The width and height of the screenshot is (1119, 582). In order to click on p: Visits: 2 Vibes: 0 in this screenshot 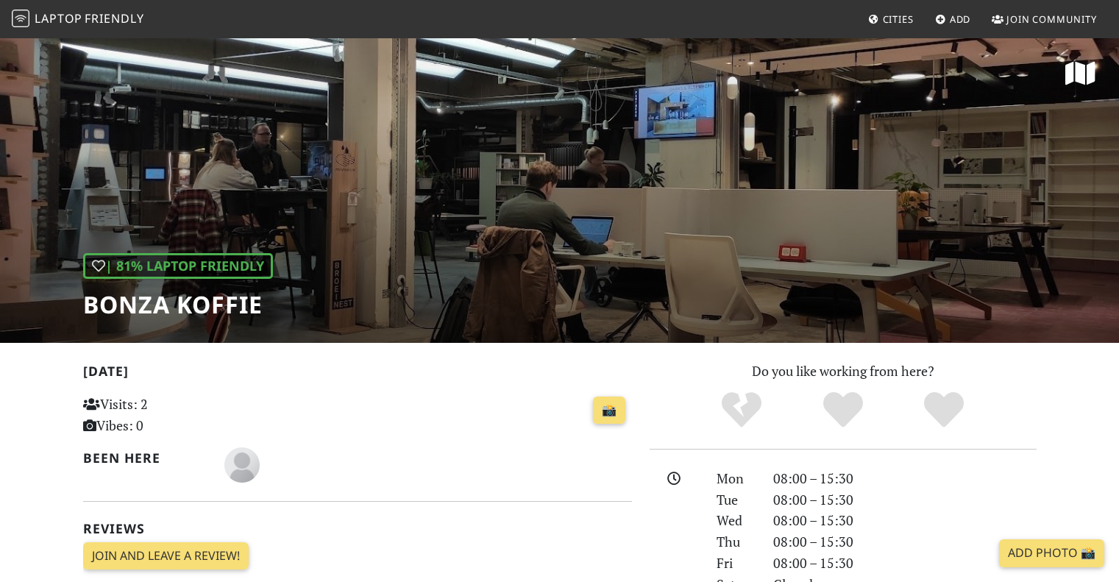, I will do `click(169, 415)`.